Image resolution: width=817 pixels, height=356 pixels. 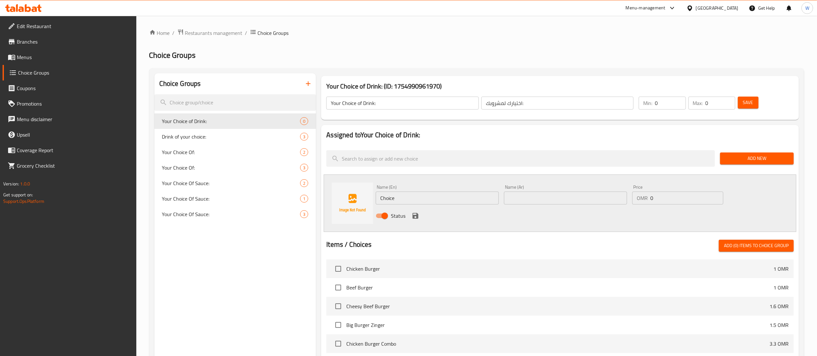 I want to click on span: Version:, so click(x=11, y=184).